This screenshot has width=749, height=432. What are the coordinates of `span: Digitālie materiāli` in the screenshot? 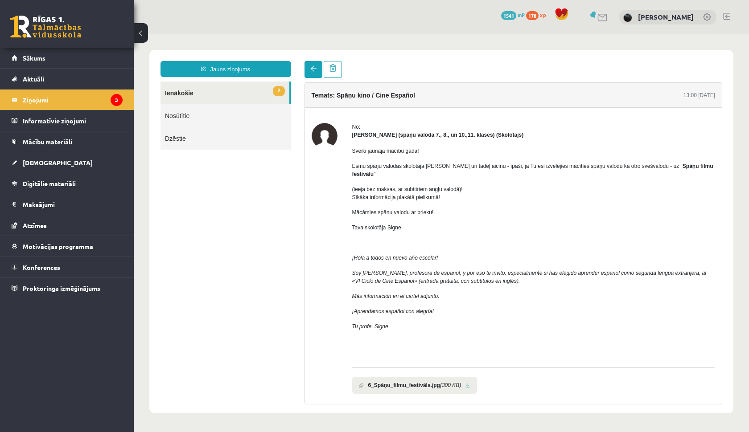 It's located at (49, 184).